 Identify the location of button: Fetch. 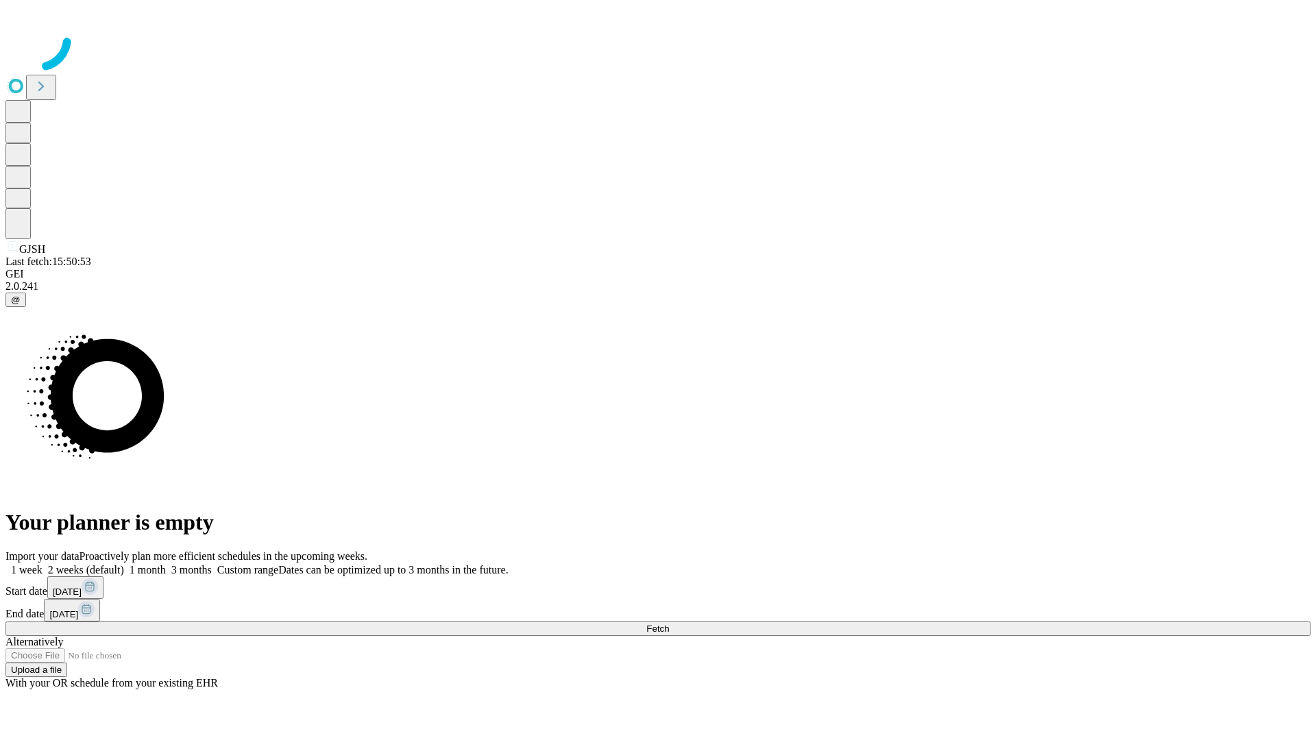
(658, 628).